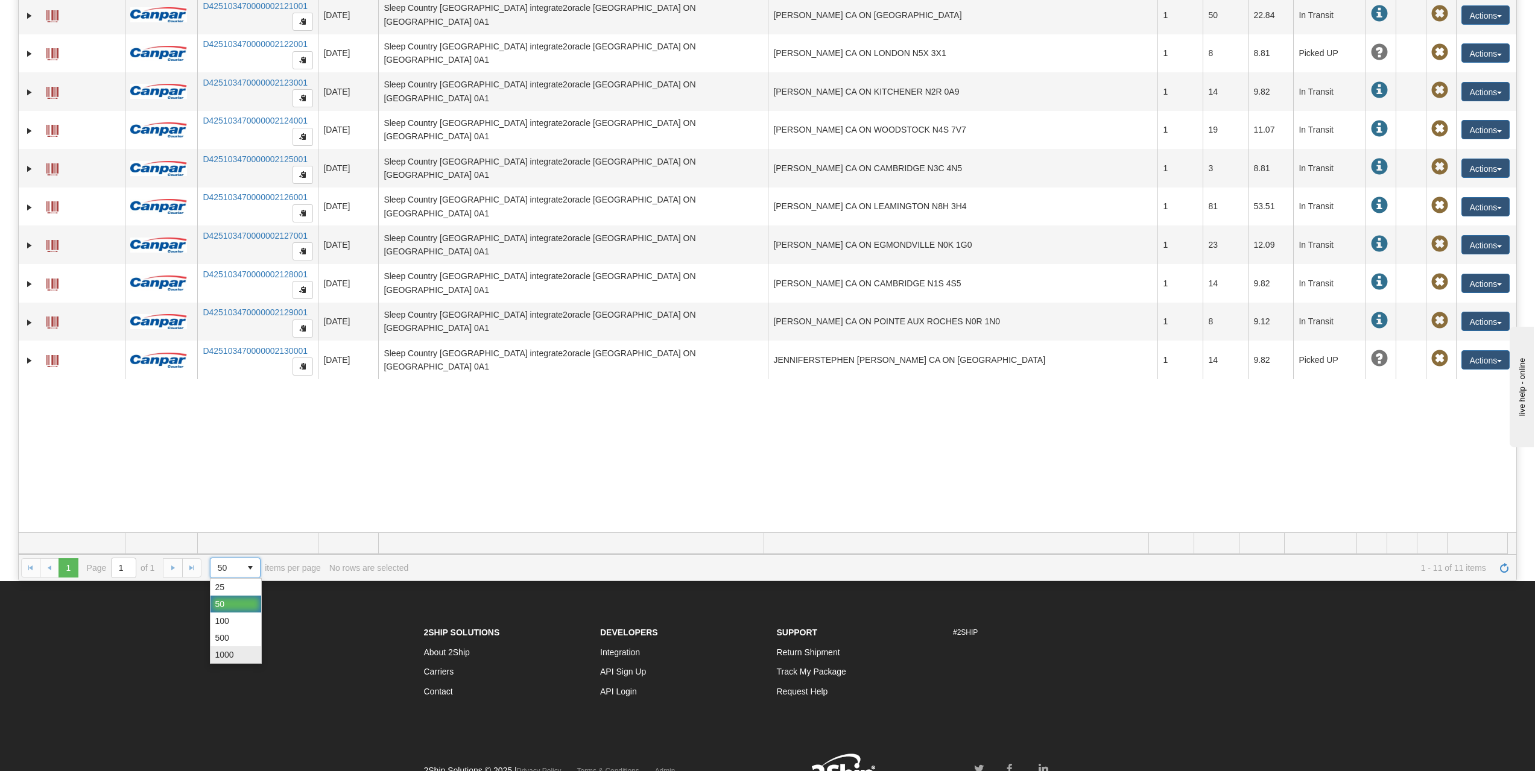 This screenshot has height=771, width=1535. Describe the element at coordinates (1225, 168) in the screenshot. I see `td: 3` at that location.